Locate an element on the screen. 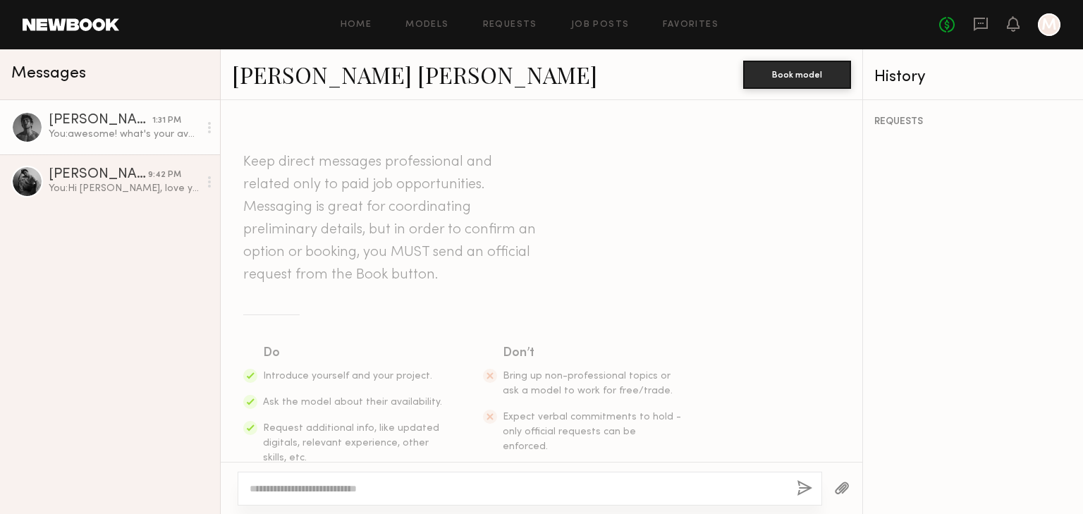 Image resolution: width=1083 pixels, height=514 pixels. a: Models is located at coordinates (427, 25).